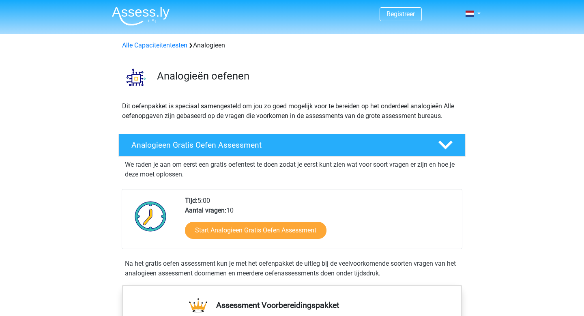 This screenshot has height=316, width=584. What do you see at coordinates (151, 216) in the screenshot?
I see `img: Klok` at bounding box center [151, 216].